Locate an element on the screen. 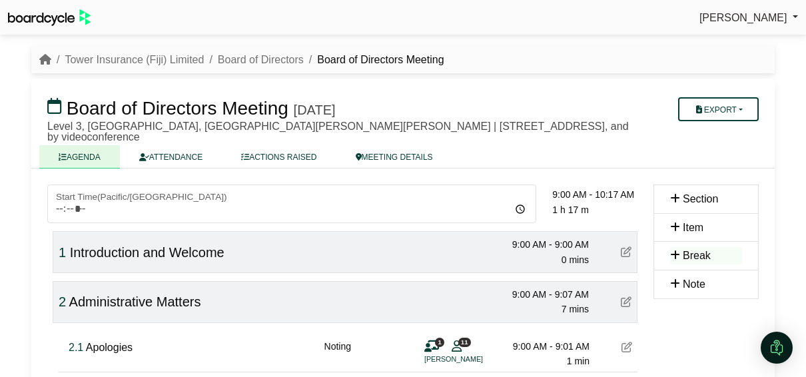 The width and height of the screenshot is (806, 377). span: Board of Directors Meeting is located at coordinates (177, 108).